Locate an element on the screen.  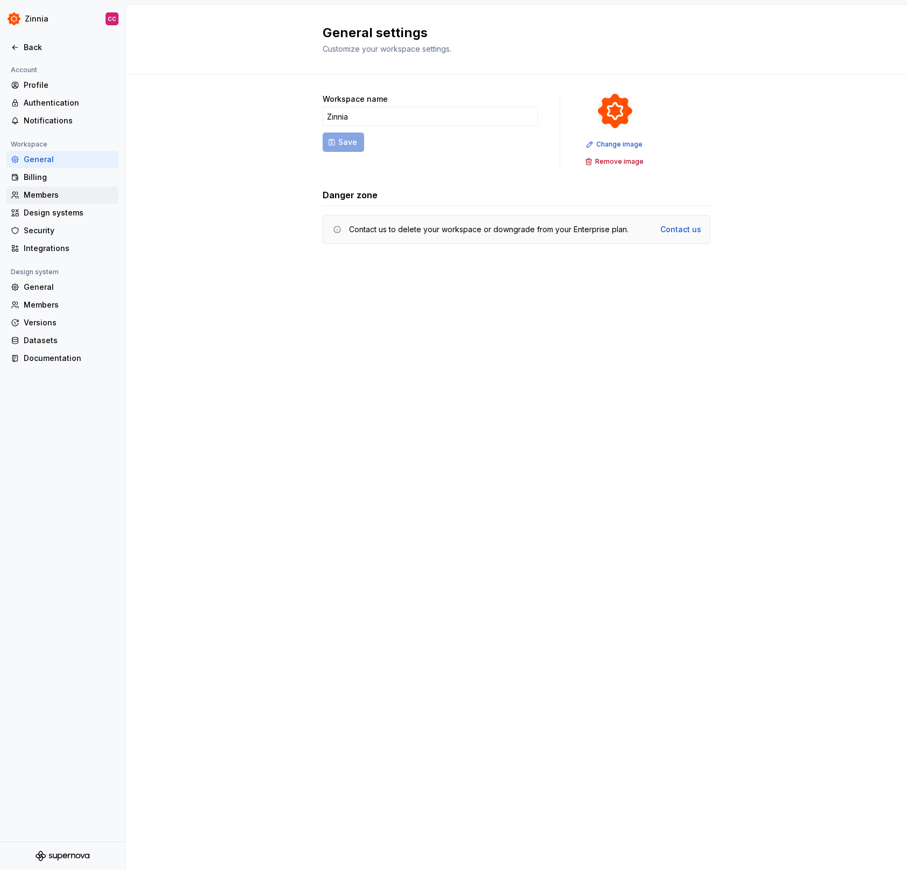
h2: General settings is located at coordinates (510, 33).